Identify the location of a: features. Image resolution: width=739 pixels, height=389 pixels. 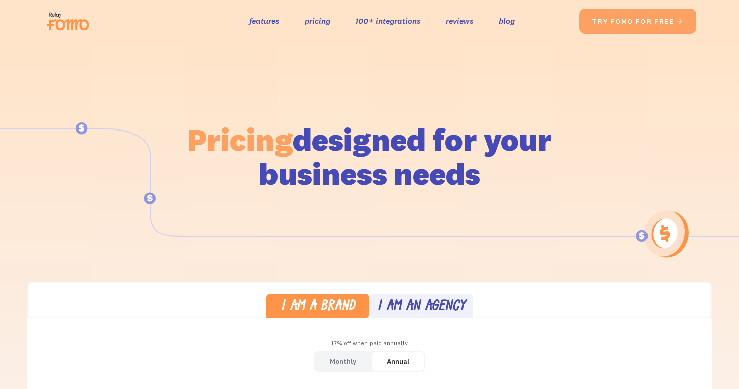
(264, 21).